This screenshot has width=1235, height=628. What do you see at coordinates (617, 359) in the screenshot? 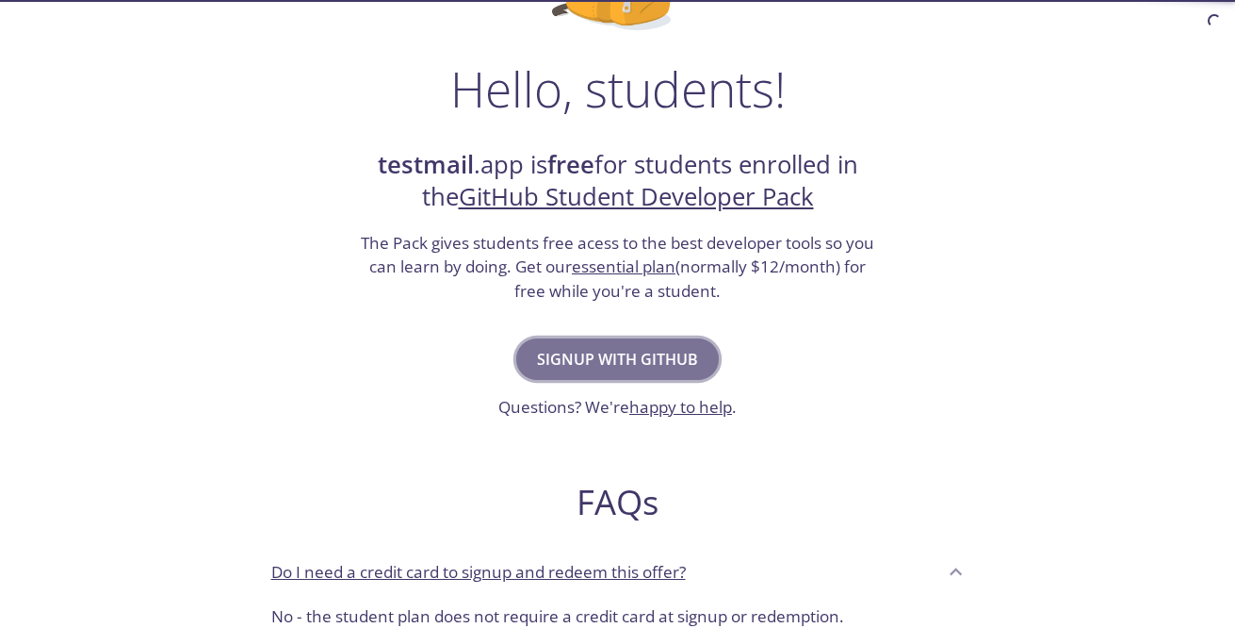
I see `span: Signup with GitHub` at bounding box center [617, 359].